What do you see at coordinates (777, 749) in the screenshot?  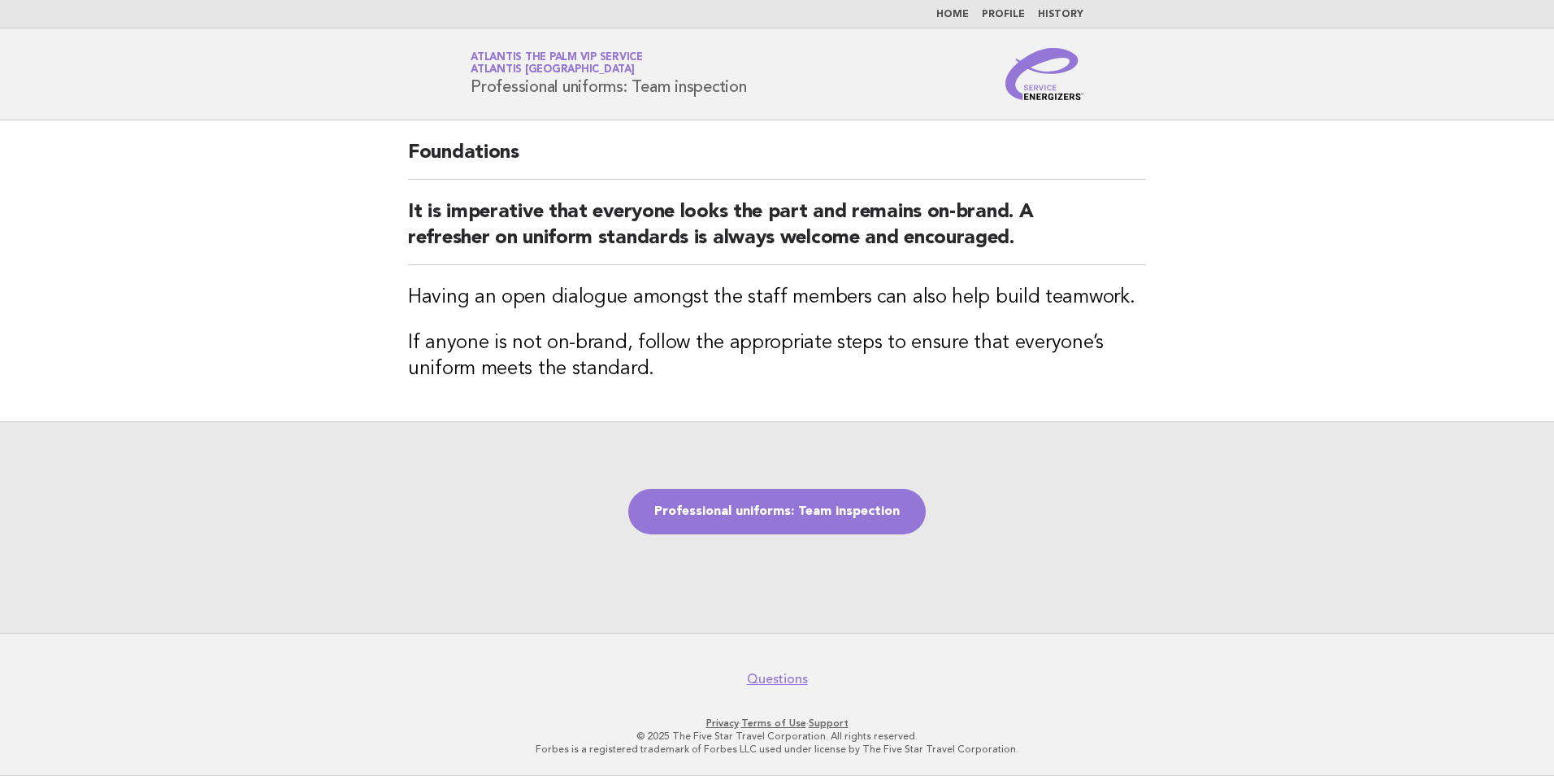 I see `p: Forbes is a registered trademark of Forbes LLC used under license by The Five Star Travel Corpora...` at bounding box center [777, 749].